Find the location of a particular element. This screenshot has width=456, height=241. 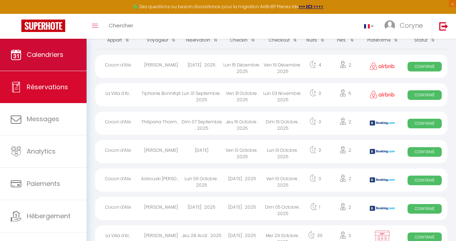

span: Analytics is located at coordinates (41, 151).